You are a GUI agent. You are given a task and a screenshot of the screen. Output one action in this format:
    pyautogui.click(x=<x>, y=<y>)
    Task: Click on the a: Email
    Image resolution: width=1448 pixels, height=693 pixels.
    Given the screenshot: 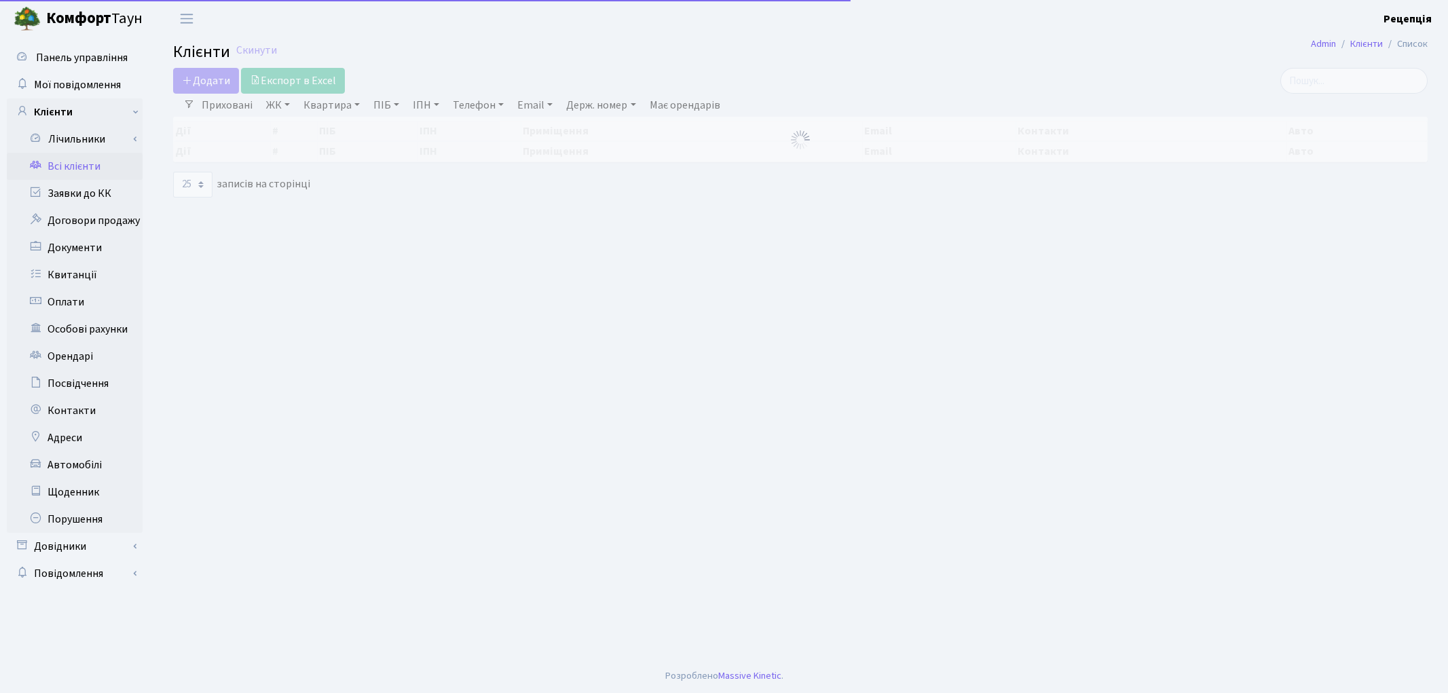 What is the action you would take?
    pyautogui.click(x=535, y=105)
    